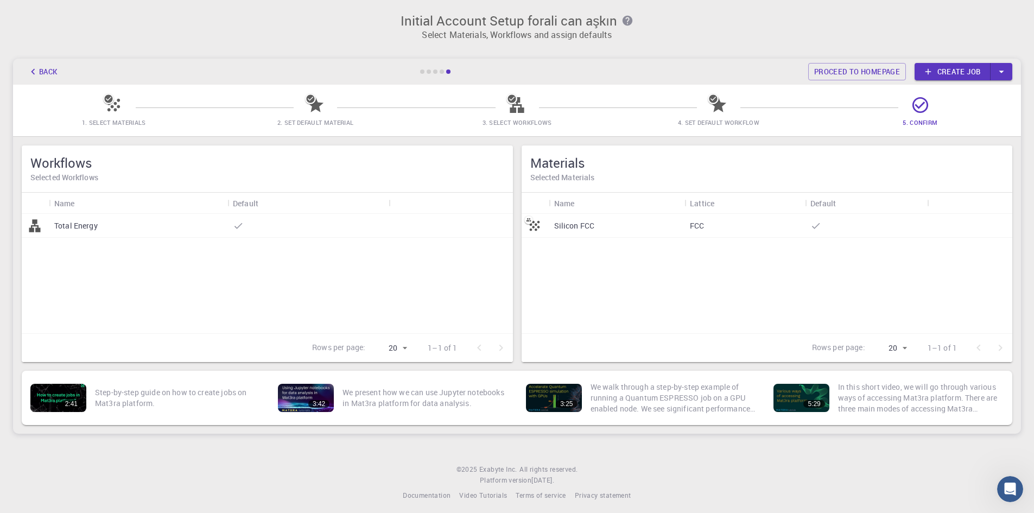  I want to click on span: 2. Set Default Material, so click(315, 122).